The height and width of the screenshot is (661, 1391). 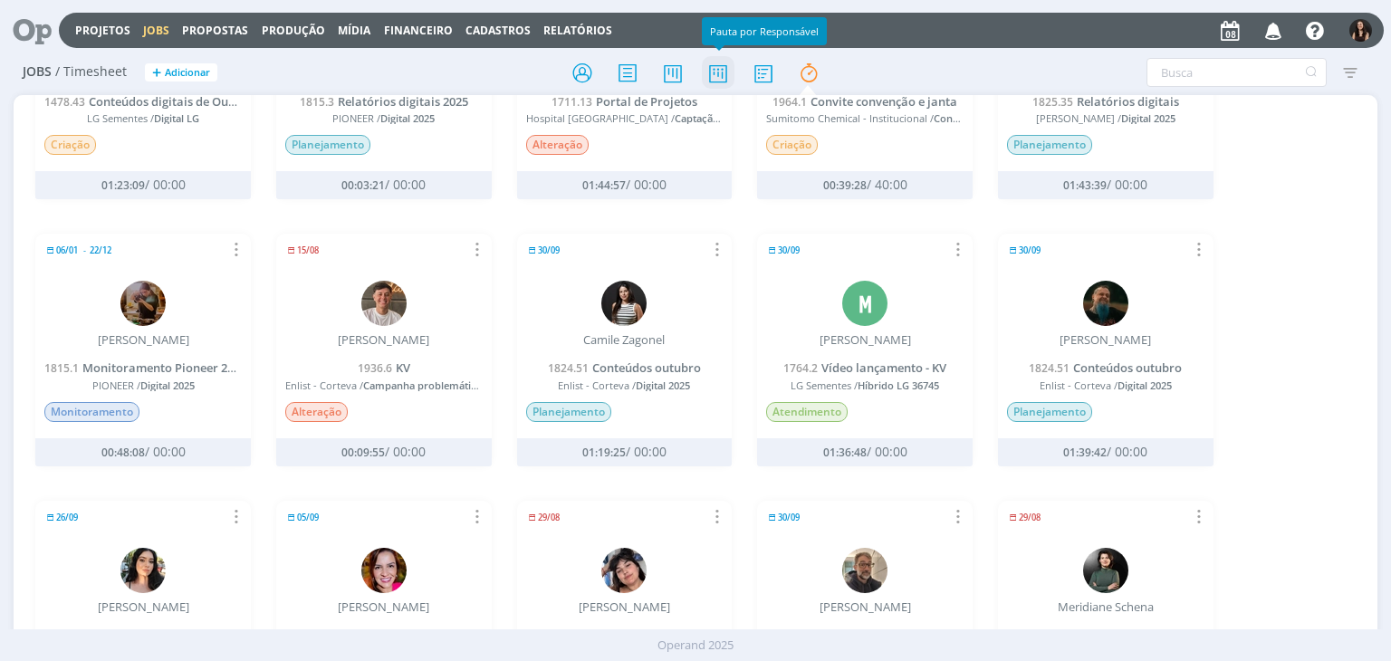 I want to click on div: / 40:00, so click(x=865, y=185).